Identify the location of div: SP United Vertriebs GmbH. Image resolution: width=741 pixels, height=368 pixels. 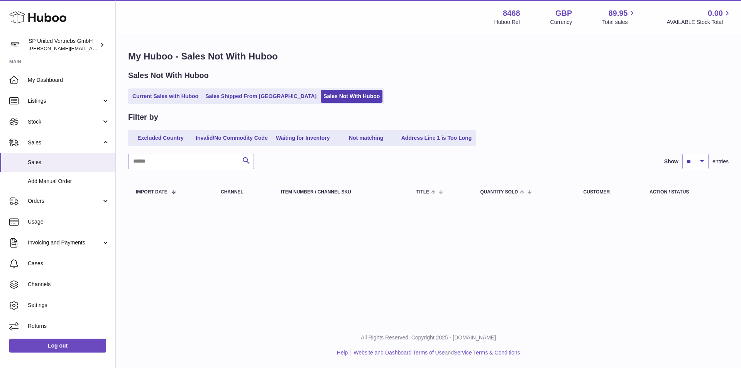
(63, 45).